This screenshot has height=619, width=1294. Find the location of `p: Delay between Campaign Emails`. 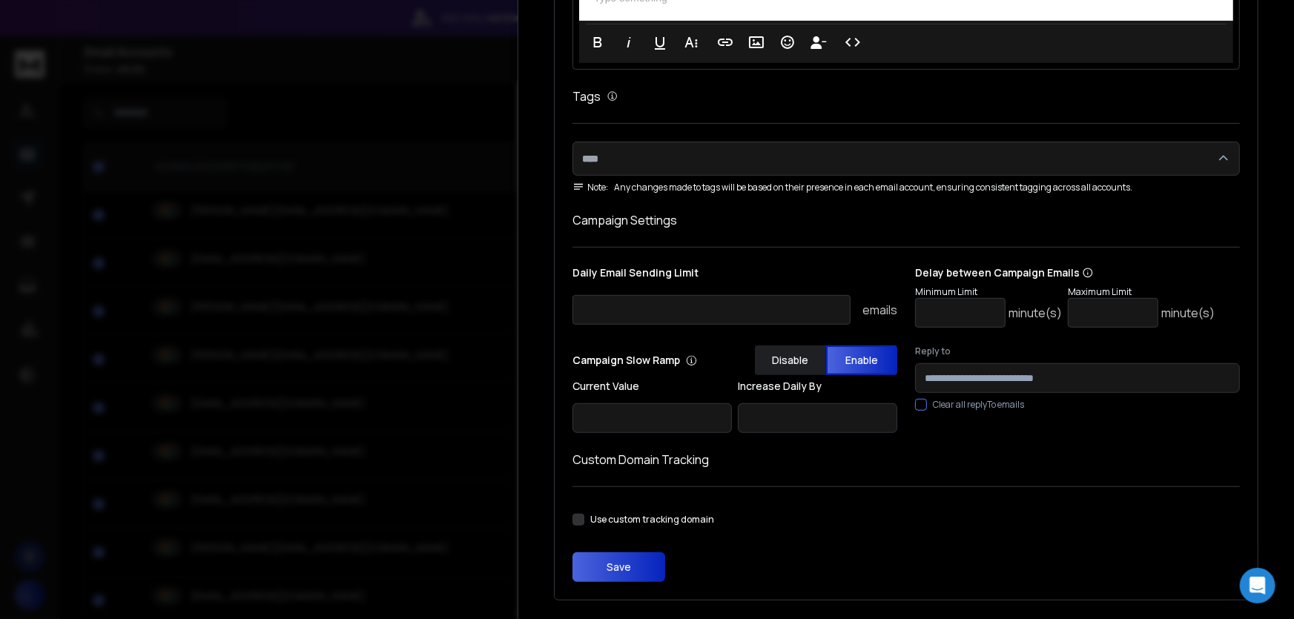

p: Delay between Campaign Emails is located at coordinates (1065, 273).